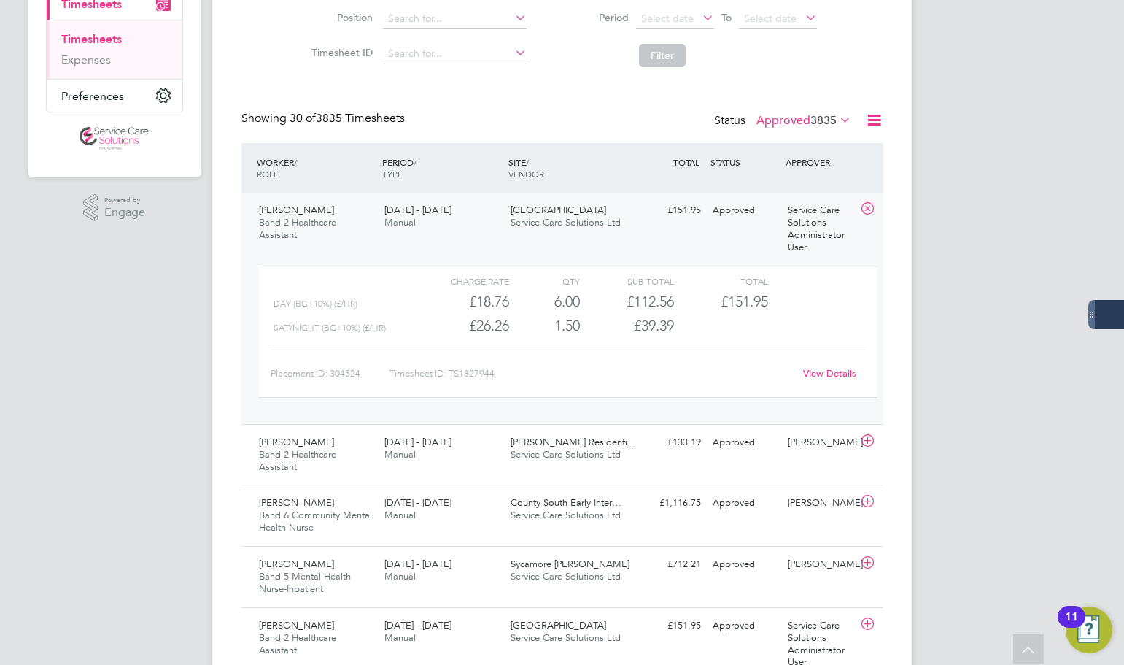 The width and height of the screenshot is (1124, 665). I want to click on label: Period, so click(596, 18).